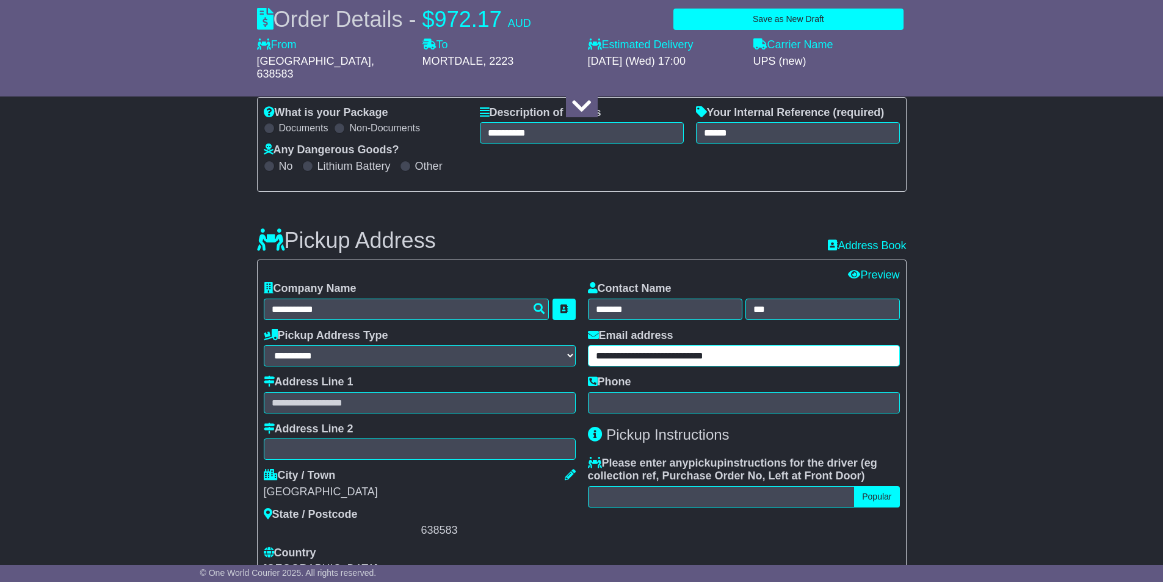 The image size is (1163, 582). What do you see at coordinates (310, 289) in the screenshot?
I see `label: Company Name` at bounding box center [310, 289].